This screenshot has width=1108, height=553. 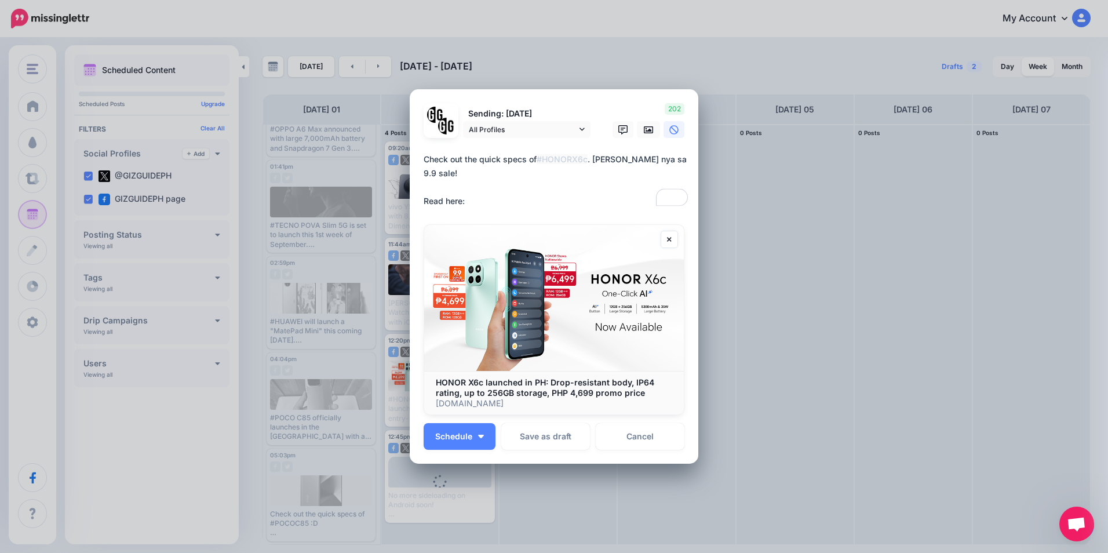 I want to click on img: JT5sWCfR-79925.png, so click(x=446, y=126).